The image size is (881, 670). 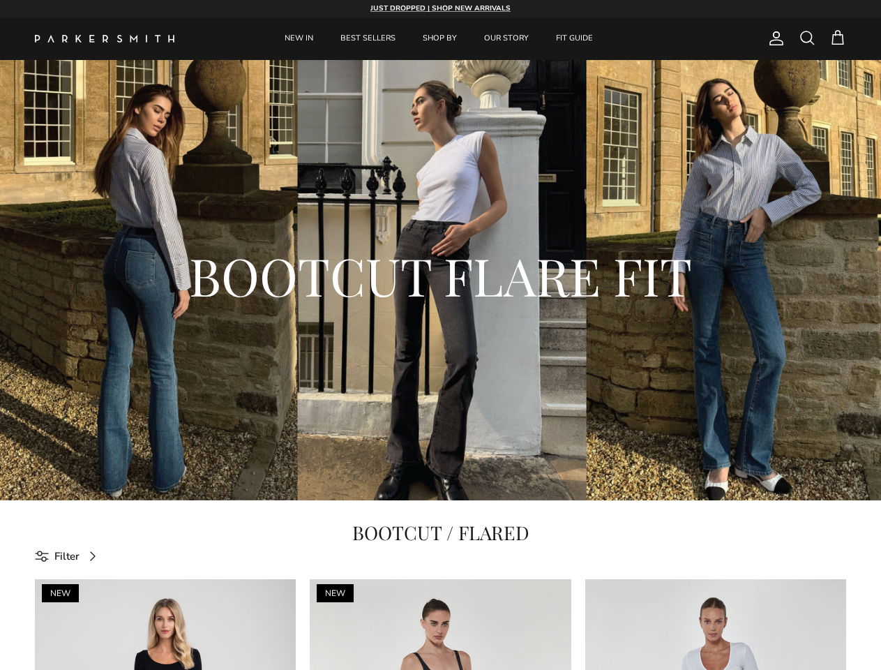 What do you see at coordinates (574, 38) in the screenshot?
I see `a: FIT GUIDE` at bounding box center [574, 38].